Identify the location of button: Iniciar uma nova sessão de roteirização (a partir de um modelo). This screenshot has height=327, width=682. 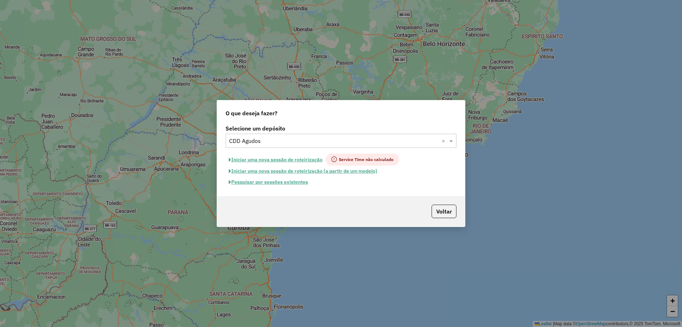
(303, 171).